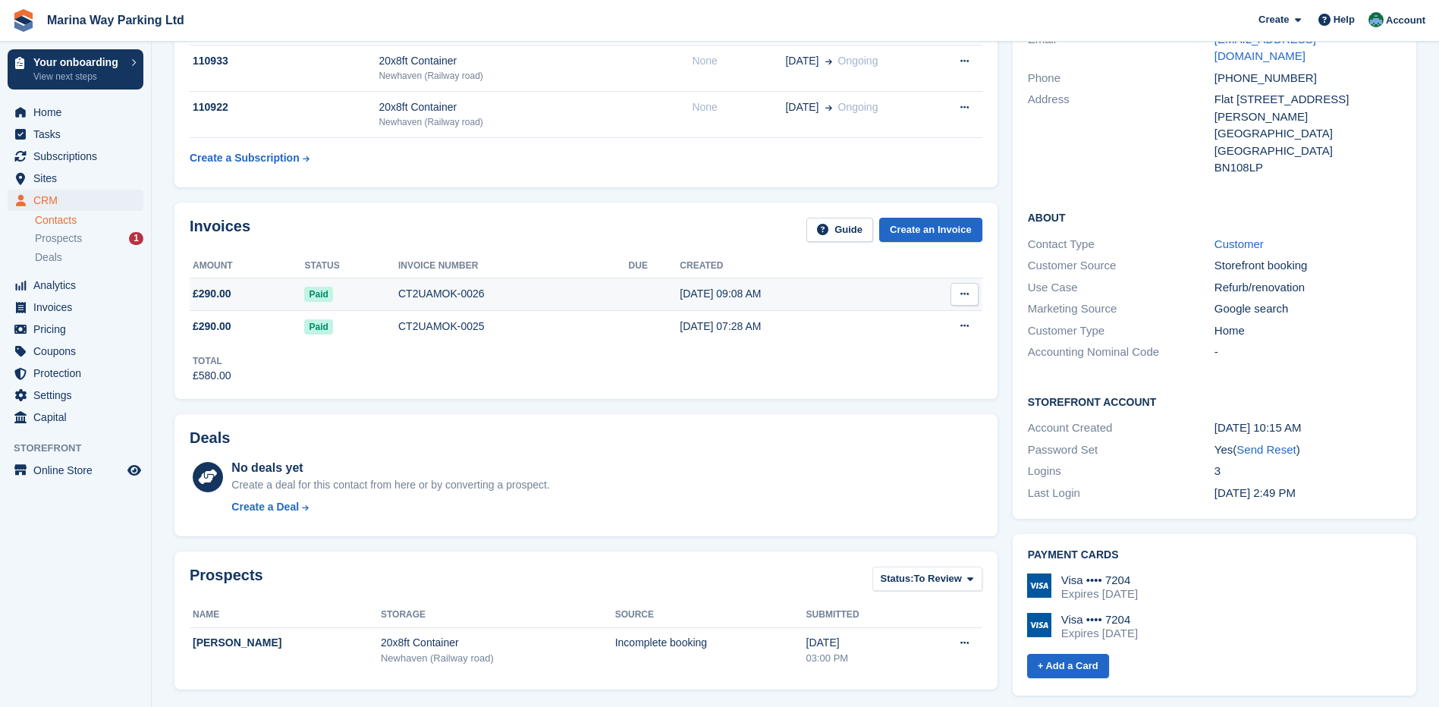  I want to click on h2: Payment cards, so click(1215, 555).